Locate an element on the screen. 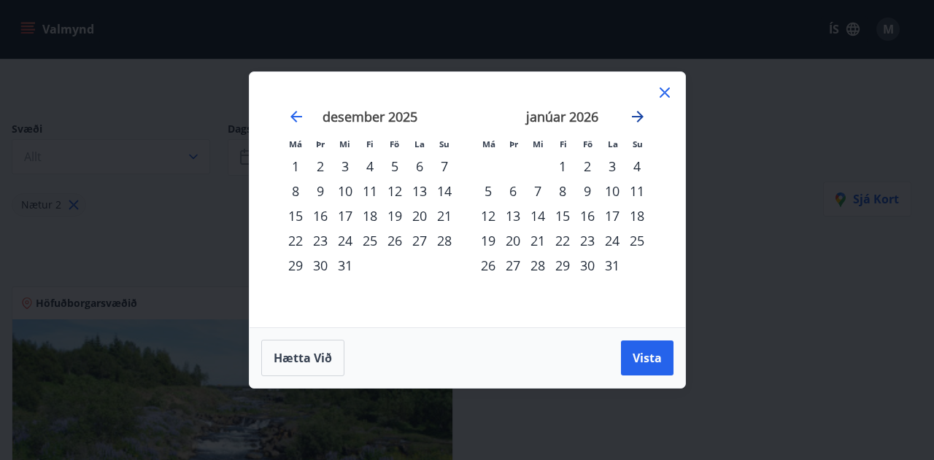 This screenshot has height=460, width=934. div: 8 is located at coordinates (563, 191).